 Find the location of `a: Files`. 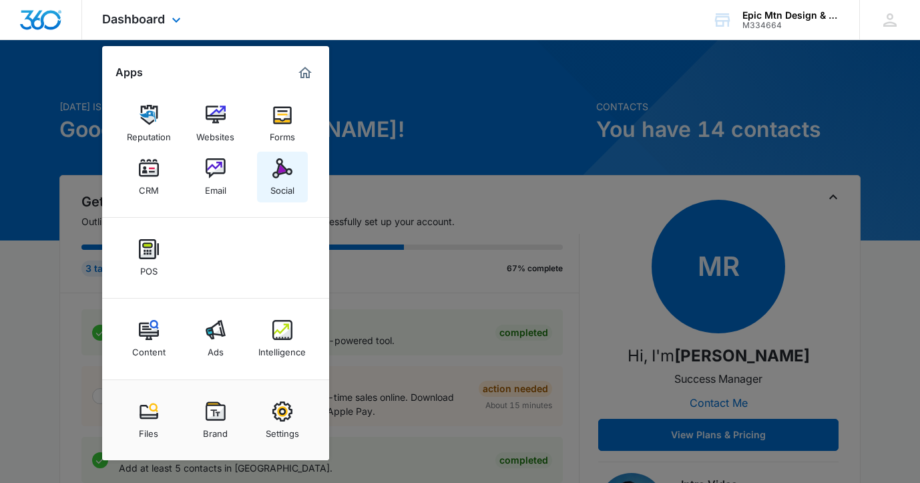

a: Files is located at coordinates (149, 420).